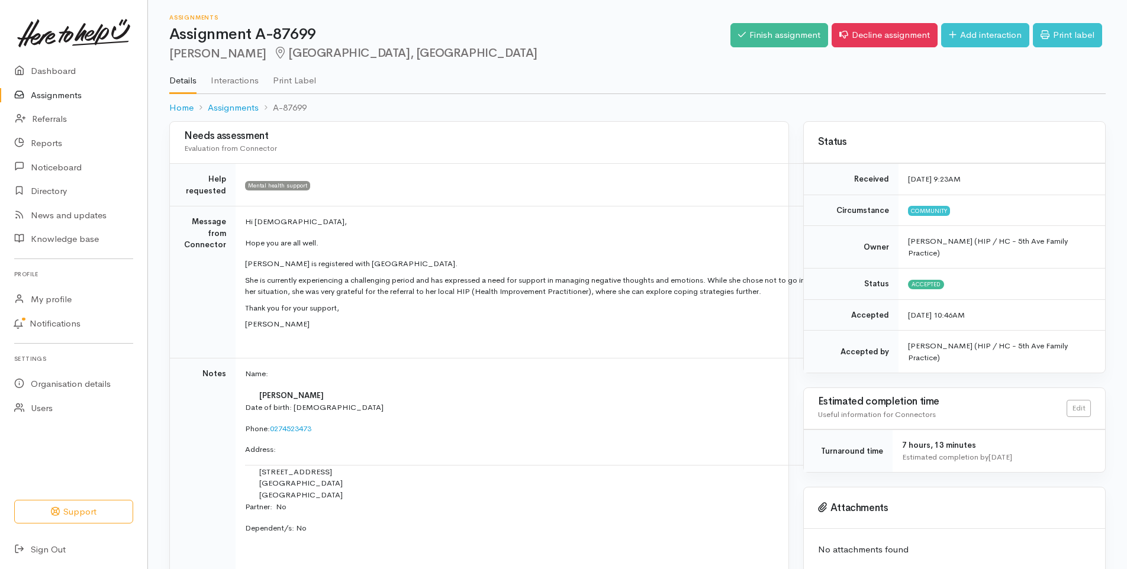 The height and width of the screenshot is (569, 1127). Describe the element at coordinates (954, 550) in the screenshot. I see `p: No attachments found` at that location.